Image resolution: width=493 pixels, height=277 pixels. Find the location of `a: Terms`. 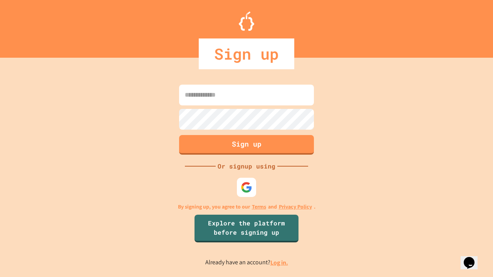

a: Terms is located at coordinates (259, 207).